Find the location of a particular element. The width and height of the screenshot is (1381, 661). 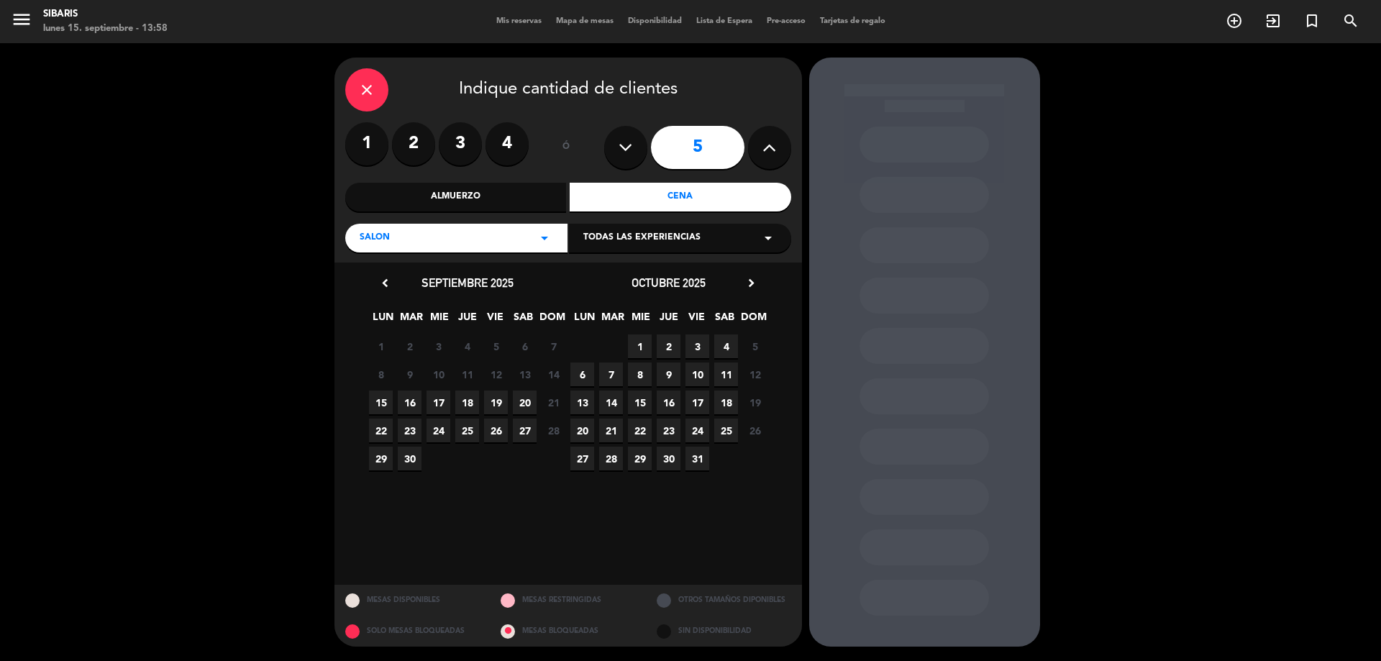

span: 27 is located at coordinates (582, 458).